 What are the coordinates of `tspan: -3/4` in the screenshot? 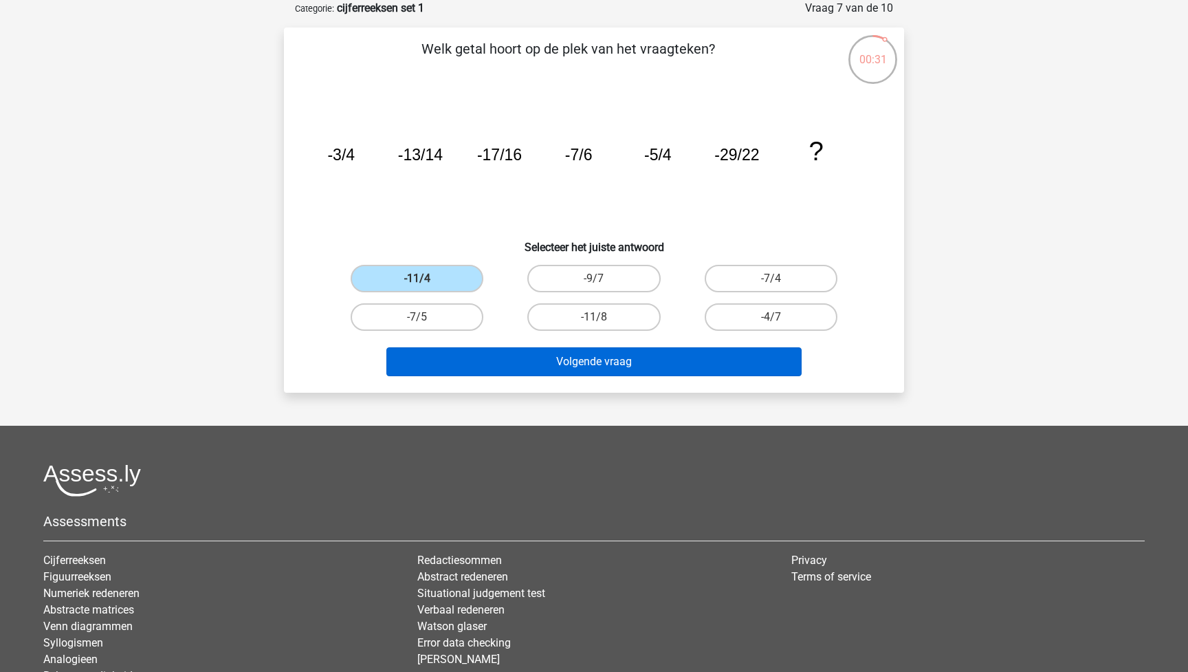 It's located at (341, 155).